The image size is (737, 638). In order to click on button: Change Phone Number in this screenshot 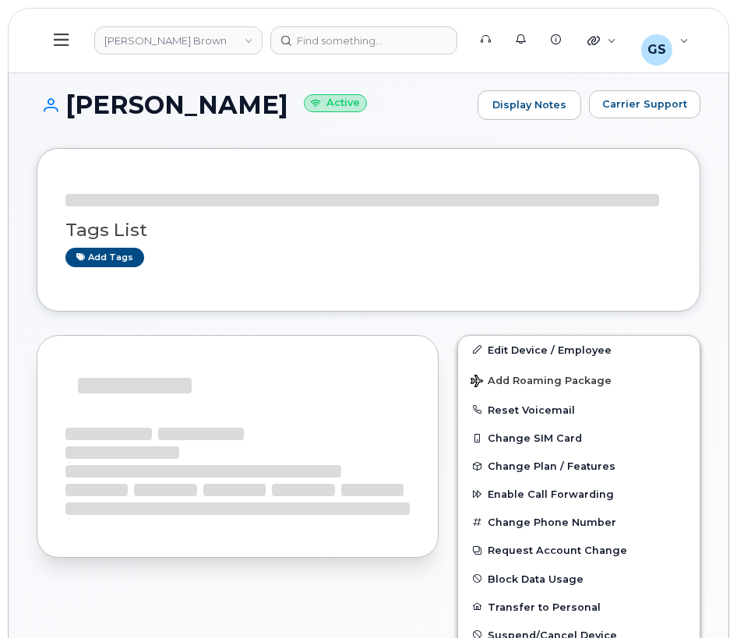, I will do `click(579, 522)`.